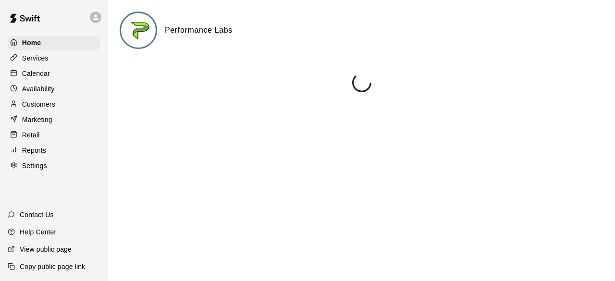 This screenshot has height=281, width=615. What do you see at coordinates (38, 232) in the screenshot?
I see `p: Help Center` at bounding box center [38, 232].